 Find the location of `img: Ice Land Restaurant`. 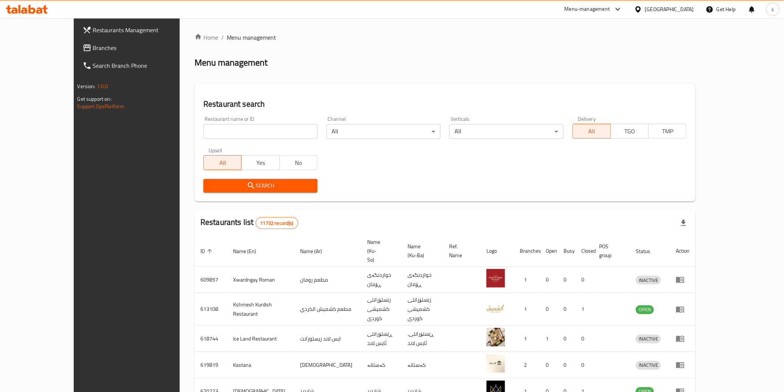

img: Ice Land Restaurant is located at coordinates (496, 337).